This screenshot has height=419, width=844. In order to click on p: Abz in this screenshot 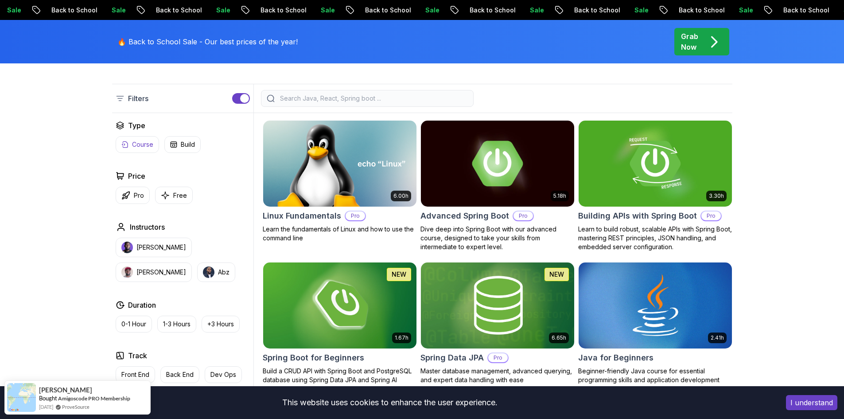, I will do `click(224, 272)`.